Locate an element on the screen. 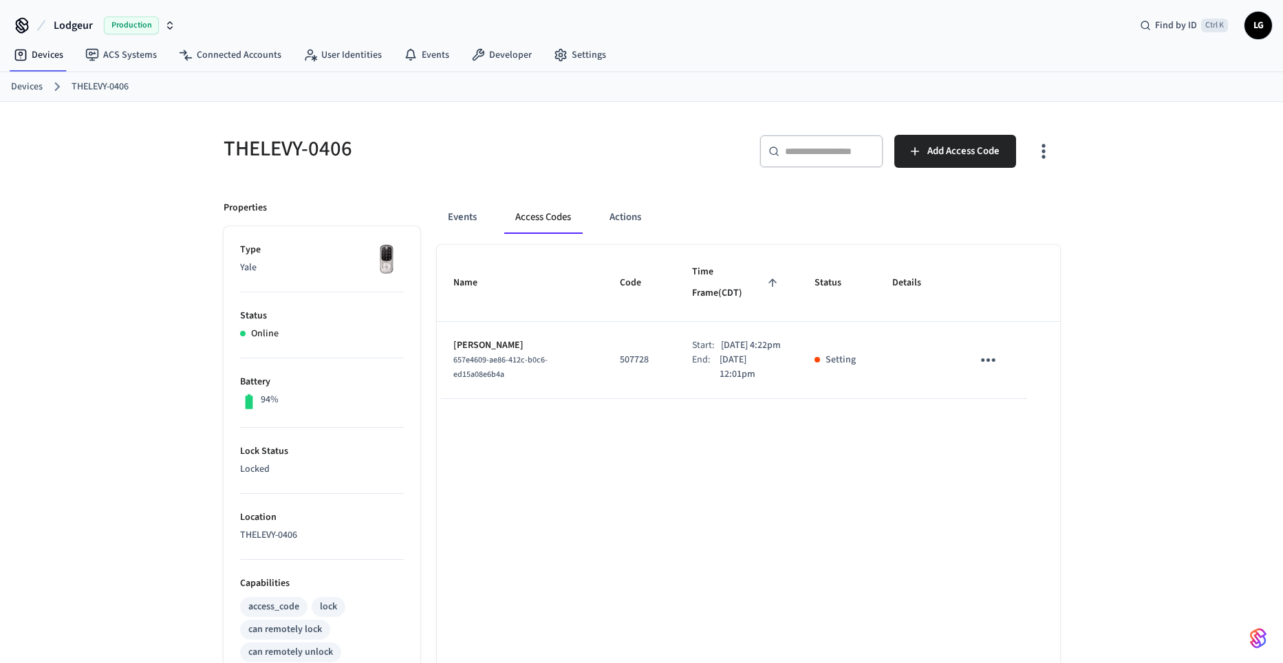  img: SeamLogoGradient.69752ec5.svg is located at coordinates (1258, 638).